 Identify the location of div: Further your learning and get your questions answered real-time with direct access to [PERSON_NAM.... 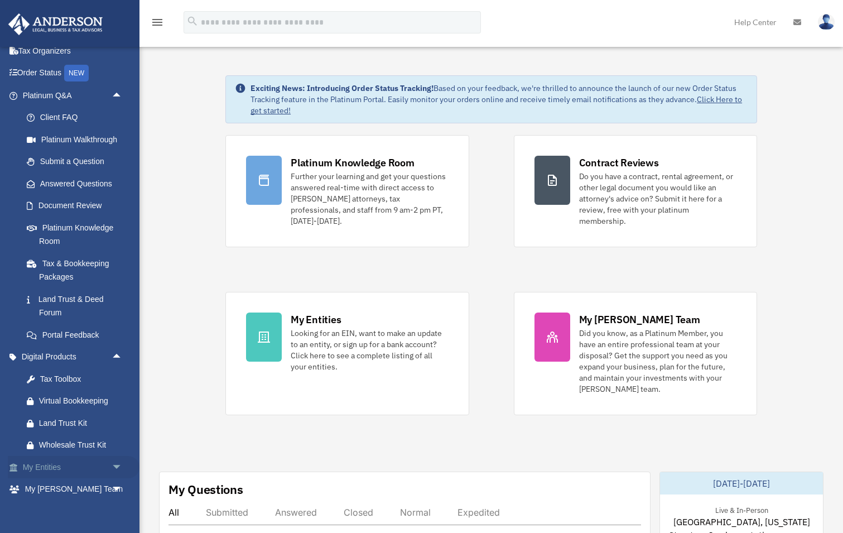
(369, 199).